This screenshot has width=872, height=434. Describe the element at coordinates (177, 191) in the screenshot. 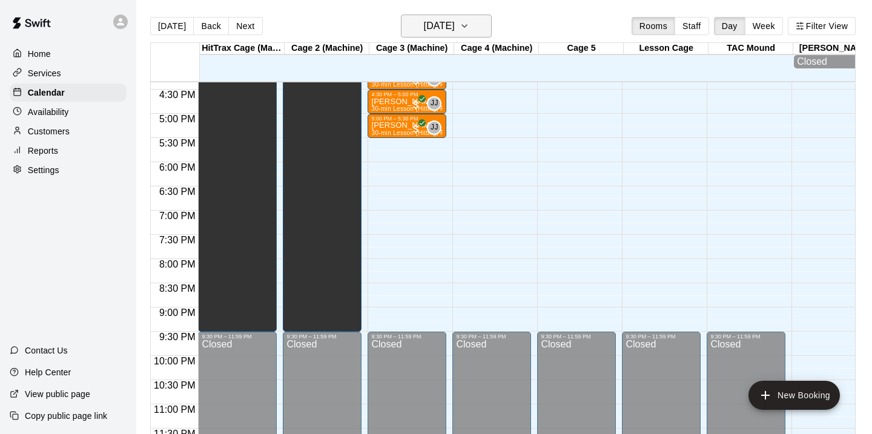

I see `span: 6:30 PM` at that location.